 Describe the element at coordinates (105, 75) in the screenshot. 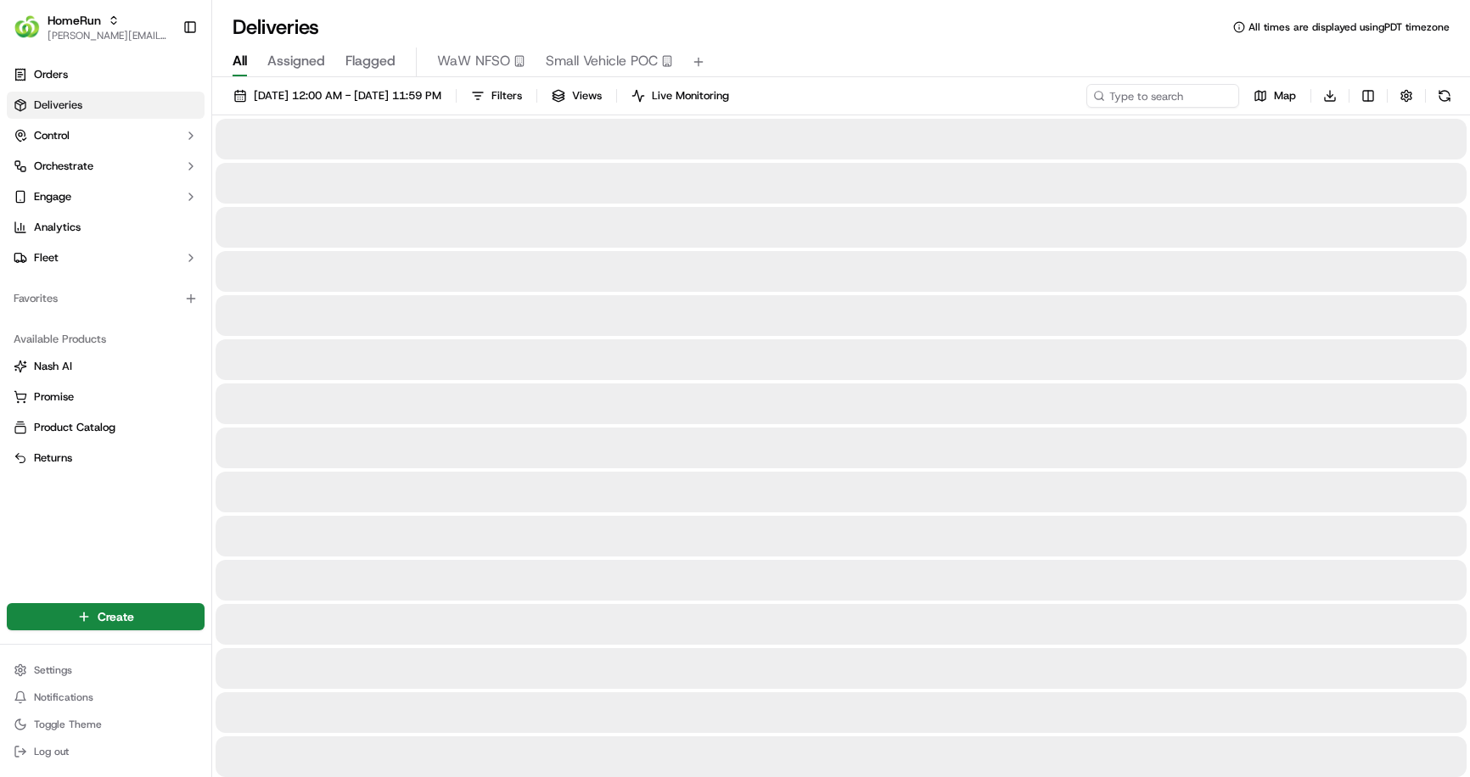

I see `a: Orders` at that location.